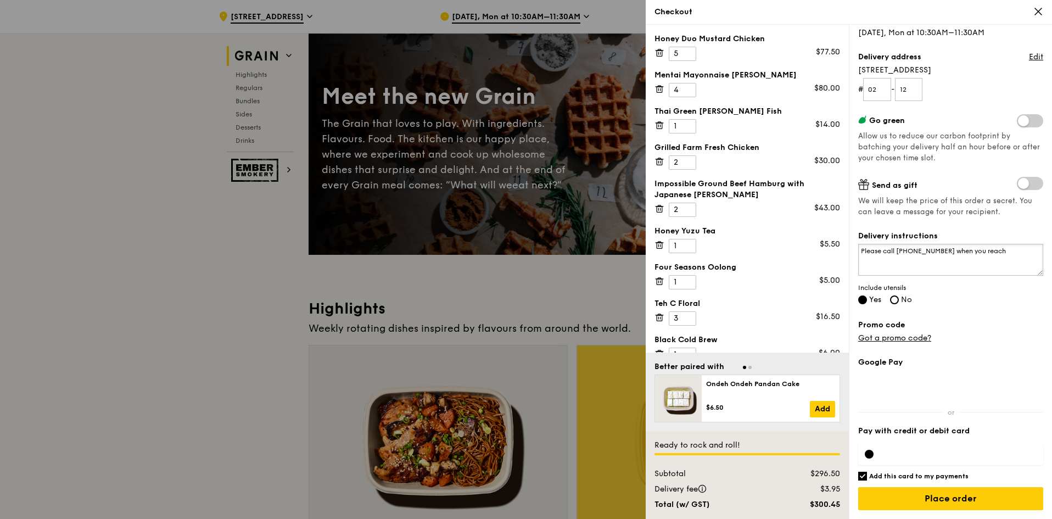 The width and height of the screenshot is (1052, 519). Describe the element at coordinates (747, 445) in the screenshot. I see `div: Ready to rock and roll!` at that location.